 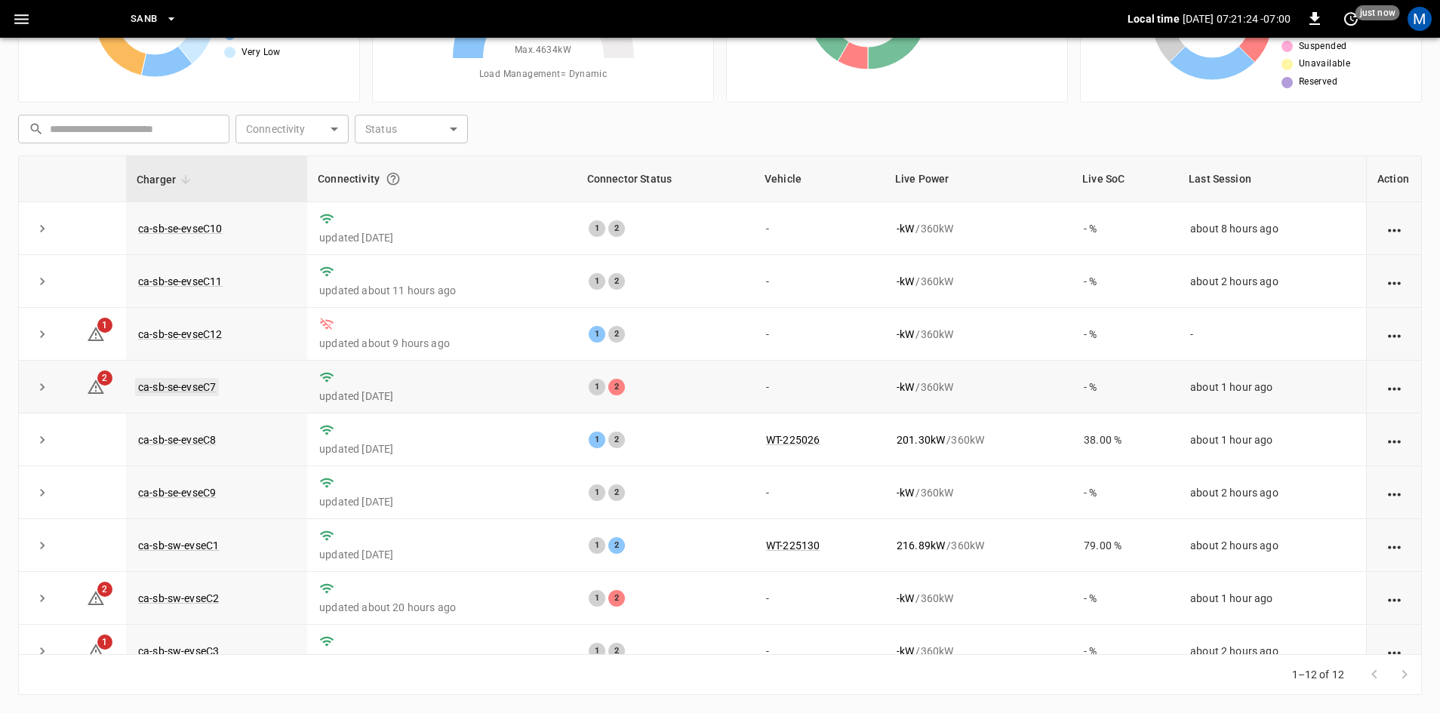 What do you see at coordinates (239, 19) in the screenshot?
I see `button: SanB` at bounding box center [239, 19].